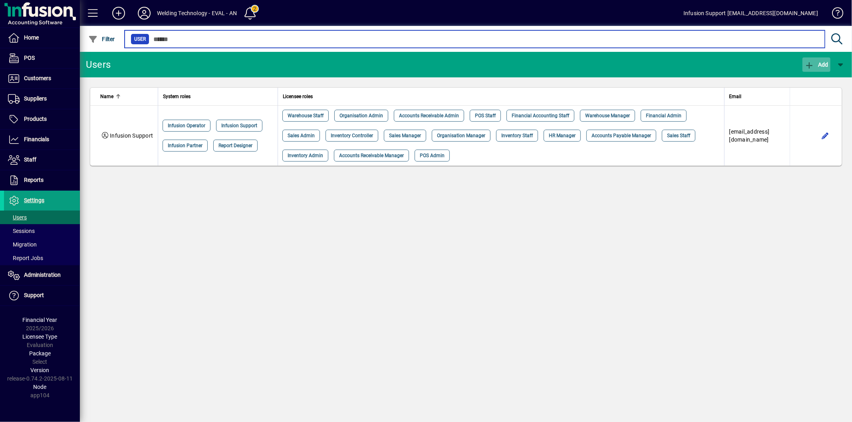  I want to click on a: Users, so click(42, 218).